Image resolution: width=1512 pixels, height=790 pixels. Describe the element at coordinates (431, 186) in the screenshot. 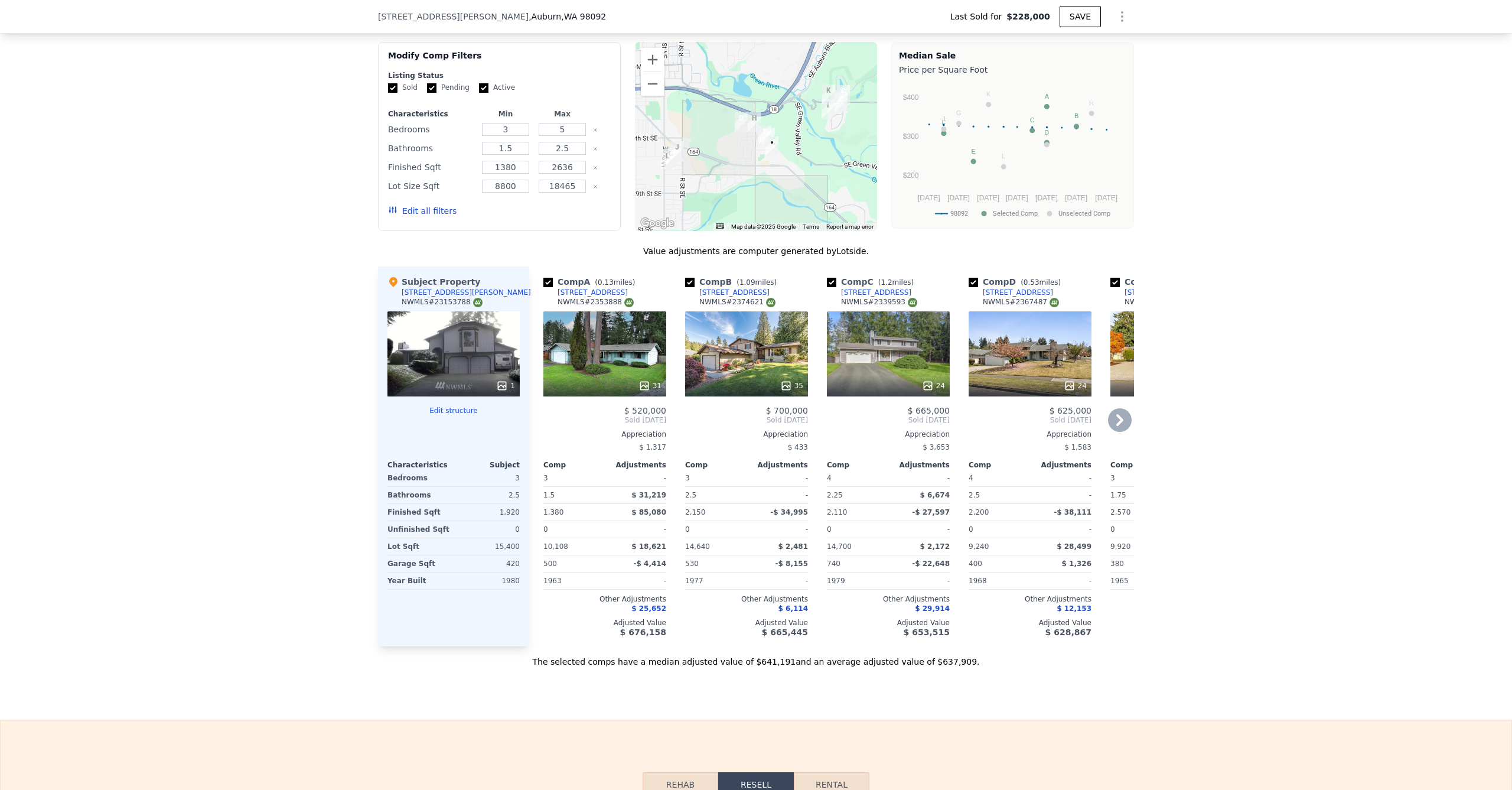

I see `div: Lot Size Sqft` at that location.